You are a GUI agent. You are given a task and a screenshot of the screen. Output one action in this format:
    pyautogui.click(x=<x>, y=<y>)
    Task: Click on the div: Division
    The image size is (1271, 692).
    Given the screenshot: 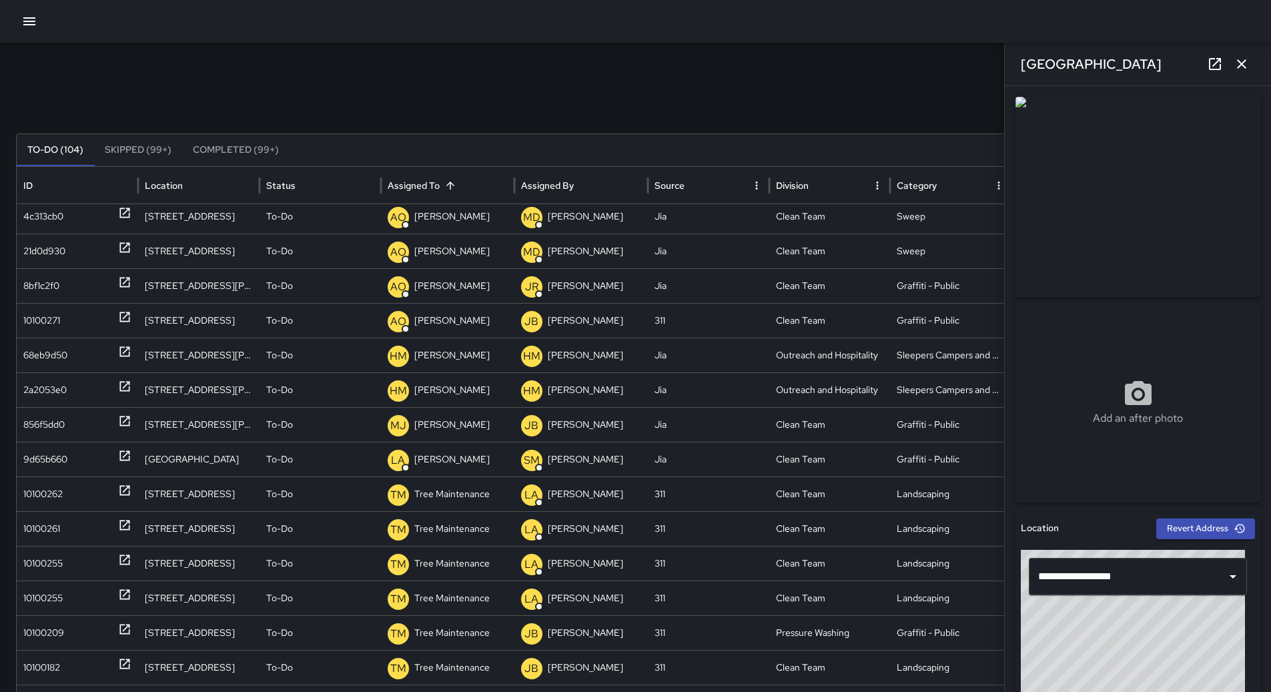 What is the action you would take?
    pyautogui.click(x=792, y=185)
    